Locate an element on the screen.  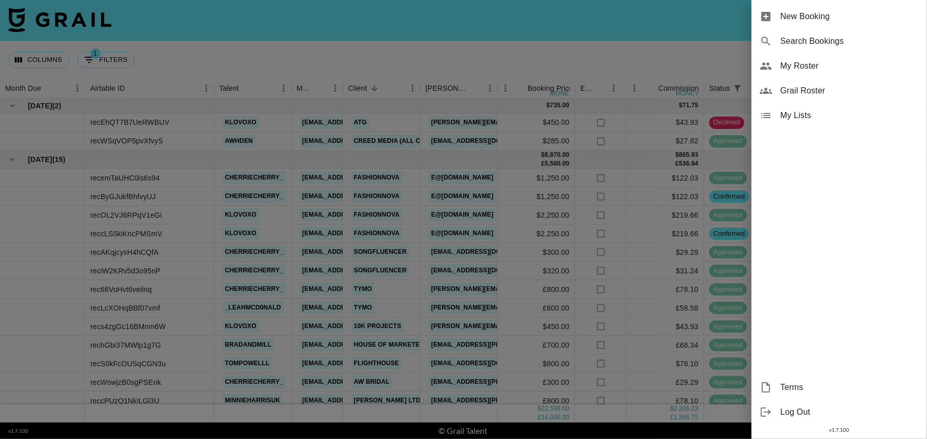
div: Log Out is located at coordinates (839, 412).